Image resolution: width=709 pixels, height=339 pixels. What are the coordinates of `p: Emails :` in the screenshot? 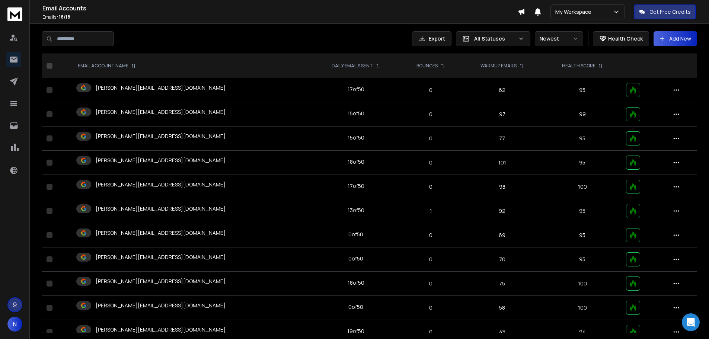 It's located at (280, 17).